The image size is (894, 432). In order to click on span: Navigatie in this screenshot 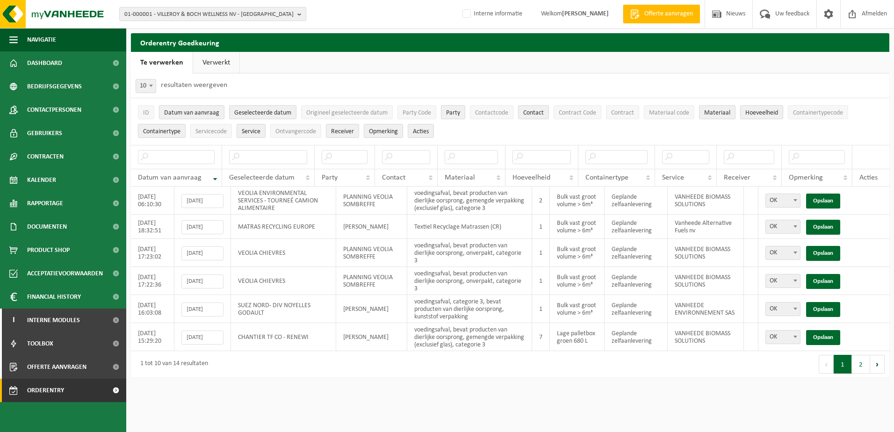, I will do `click(42, 40)`.